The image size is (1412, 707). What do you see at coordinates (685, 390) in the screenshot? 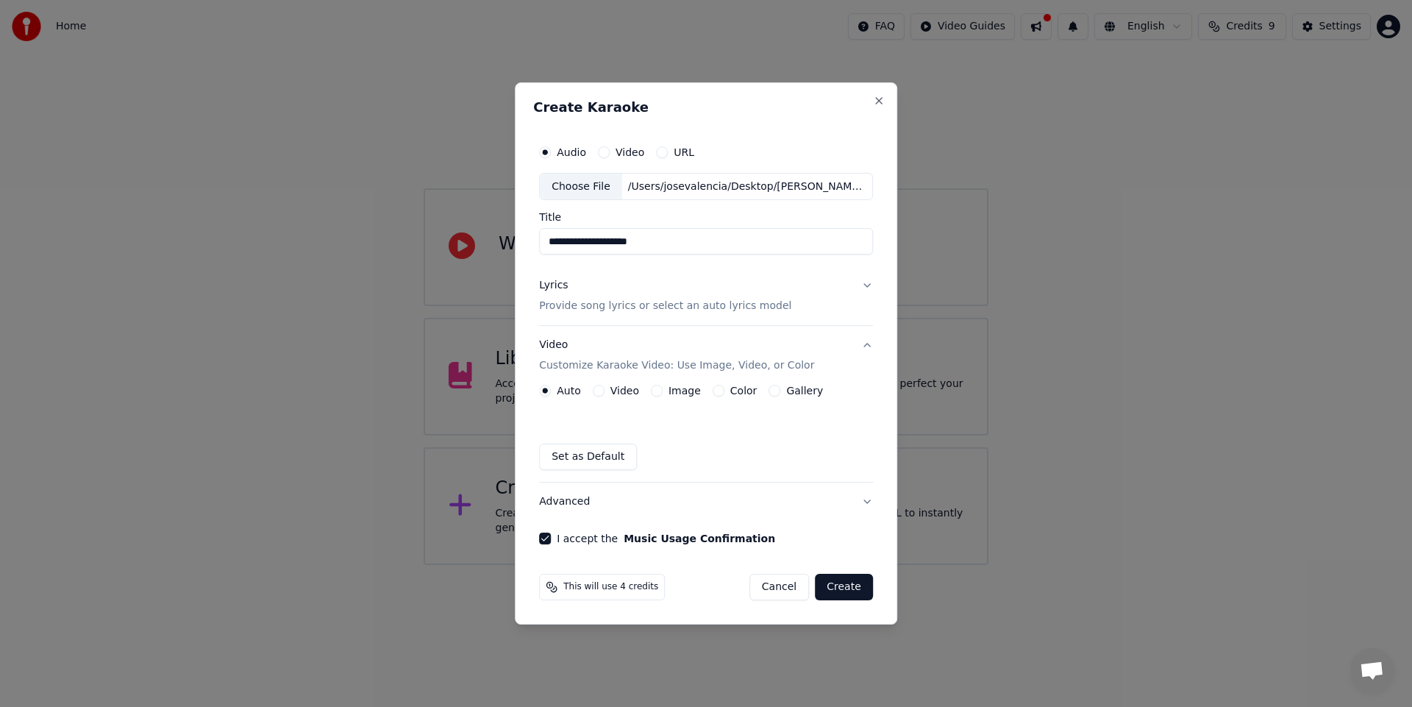
I see `label: Image` at bounding box center [685, 390].